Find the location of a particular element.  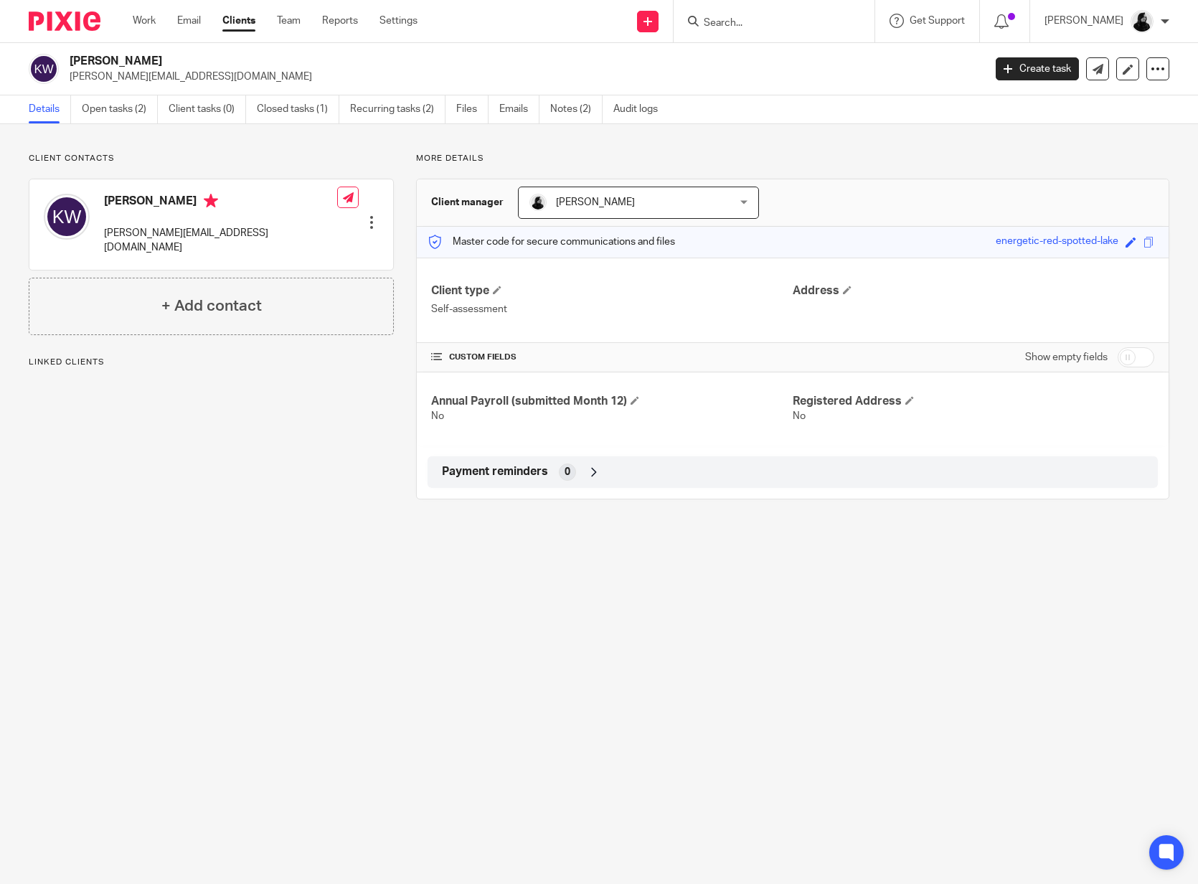

span: Get Support is located at coordinates (937, 21).